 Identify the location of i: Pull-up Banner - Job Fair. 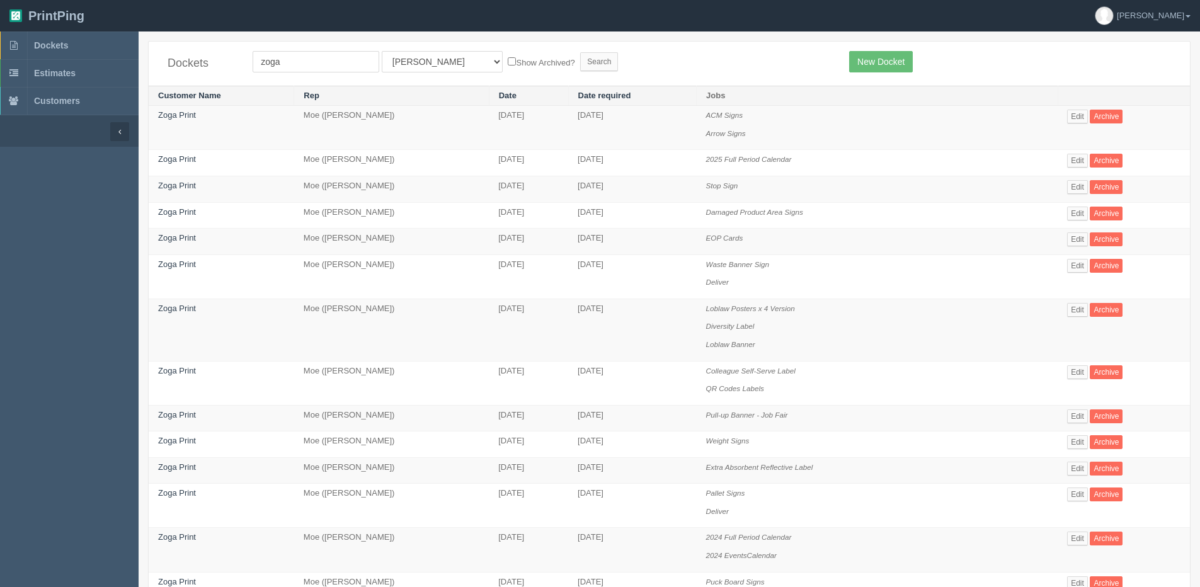
(747, 414).